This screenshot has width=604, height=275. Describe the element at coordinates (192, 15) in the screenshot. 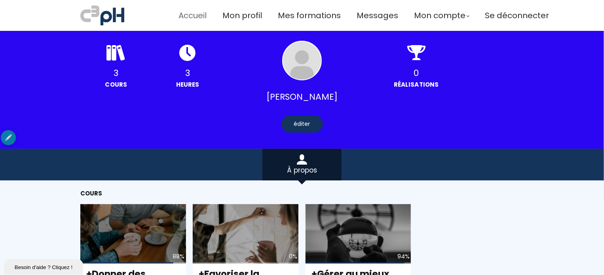

I see `span: Accueil` at that location.